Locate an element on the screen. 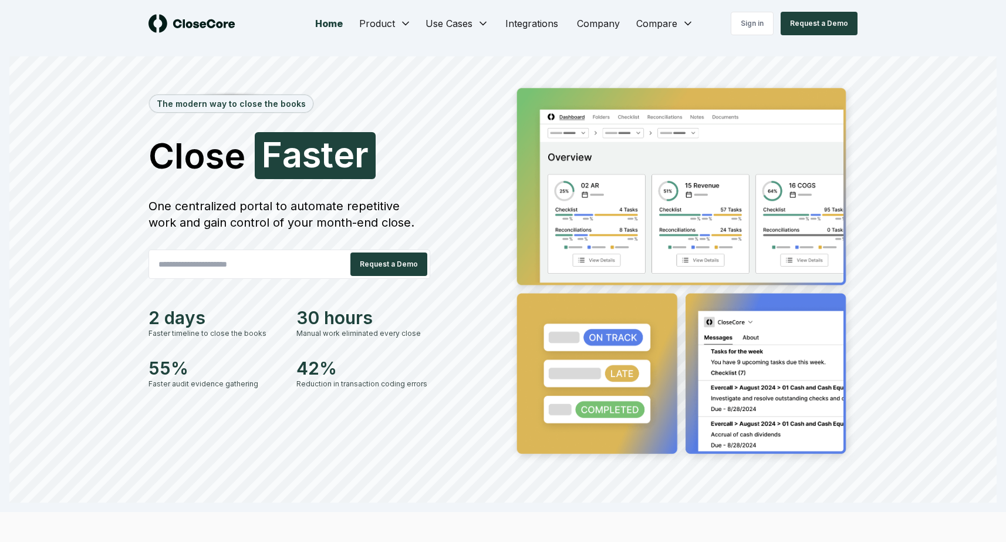  div: Manual work eliminated every close is located at coordinates (363, 333).